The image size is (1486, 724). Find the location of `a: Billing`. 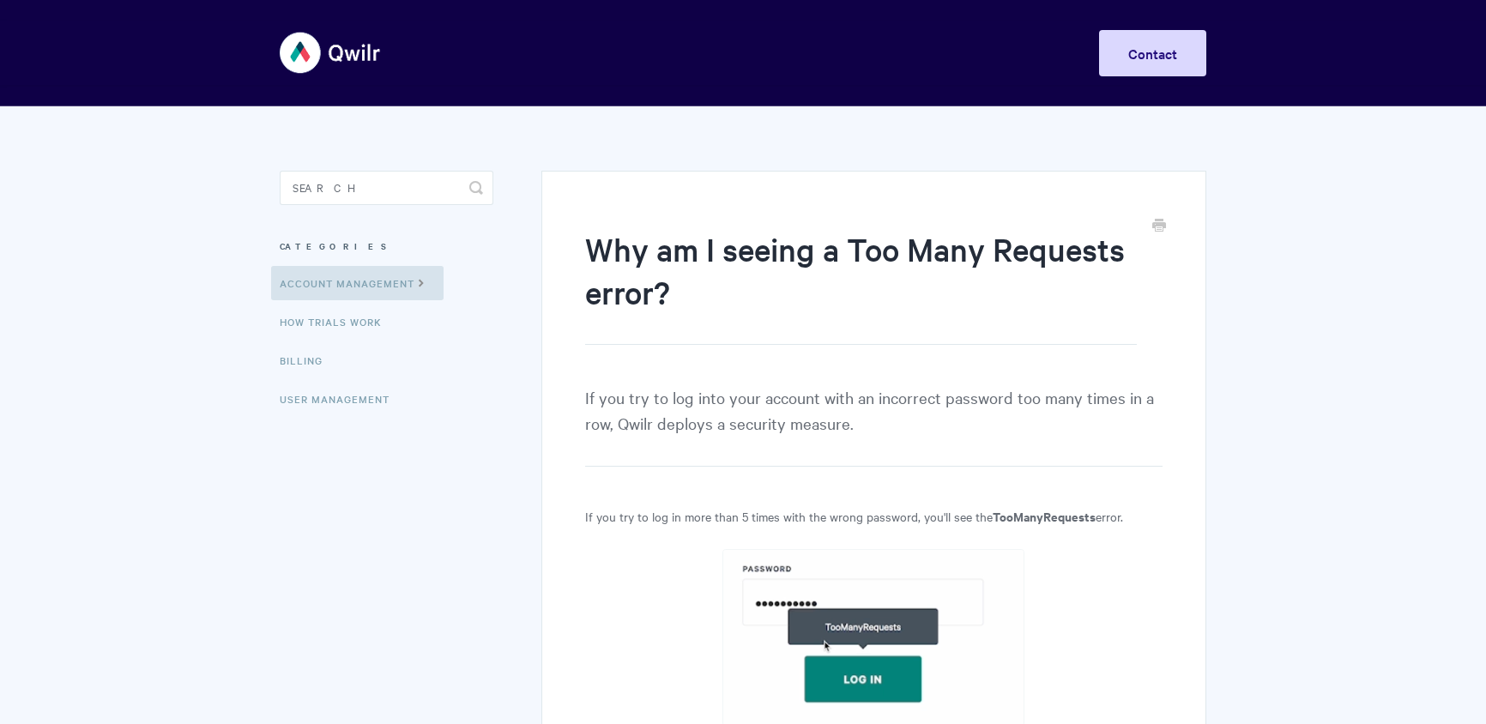

a: Billing is located at coordinates (307, 360).